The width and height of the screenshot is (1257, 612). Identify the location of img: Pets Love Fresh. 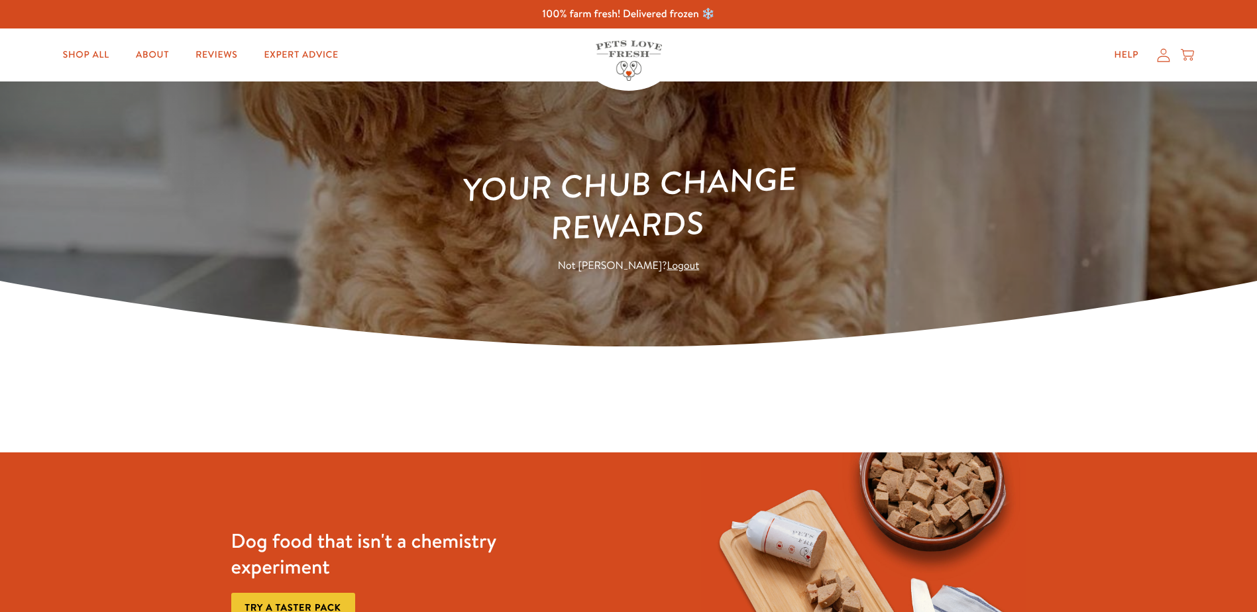
(629, 60).